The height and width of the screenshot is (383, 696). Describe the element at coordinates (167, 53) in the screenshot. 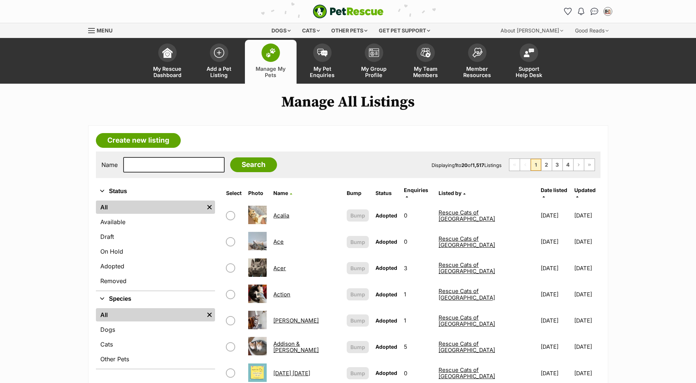

I see `img: dashboard-icon-eb2f2d2d3e046f16d808141f083e7271f6b2e854fb5c12c21221c1fb7104beca.svg` at that location.